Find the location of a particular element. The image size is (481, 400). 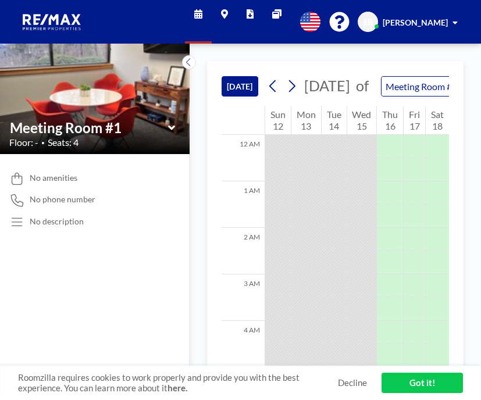

span: SB is located at coordinates (367, 22).